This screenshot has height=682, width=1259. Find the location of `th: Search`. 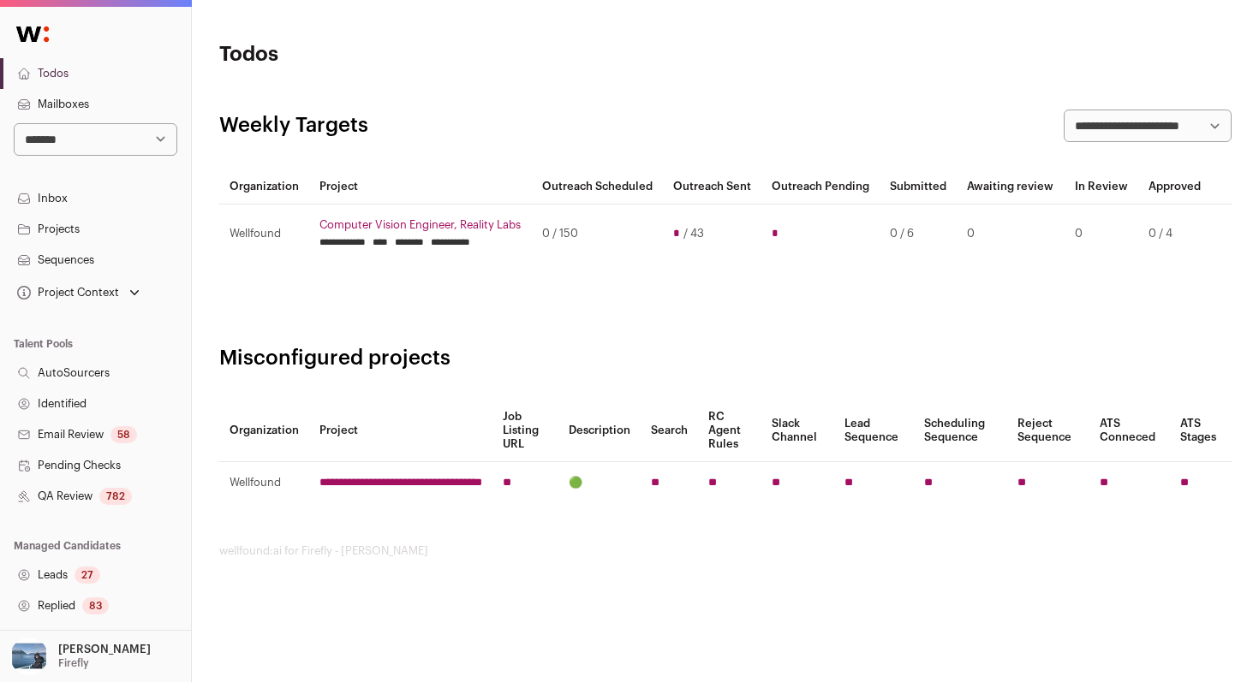

th: Search is located at coordinates (669, 431).